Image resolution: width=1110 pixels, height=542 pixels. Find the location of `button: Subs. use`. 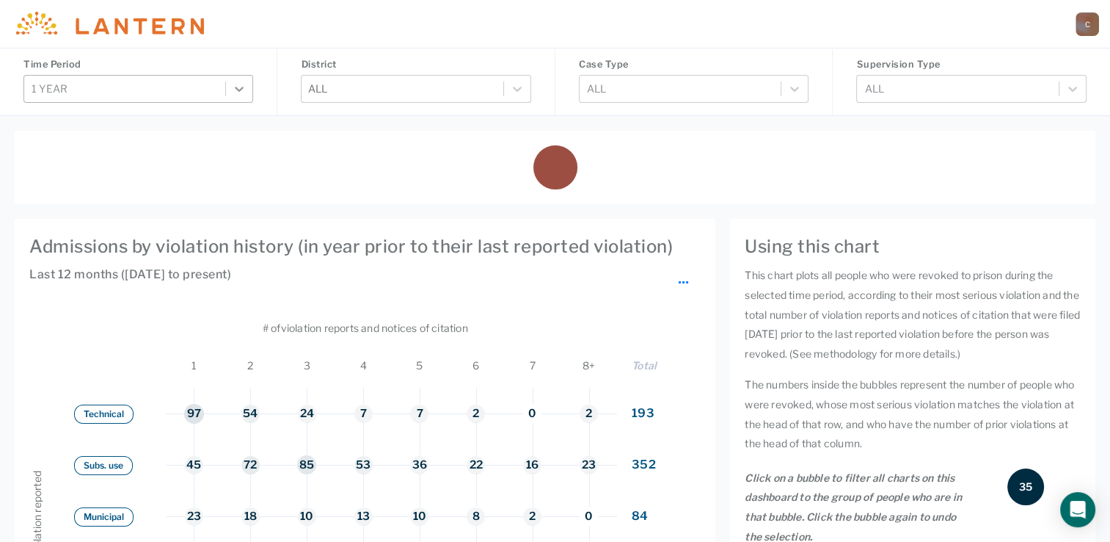

button: Subs. use is located at coordinates (103, 465).